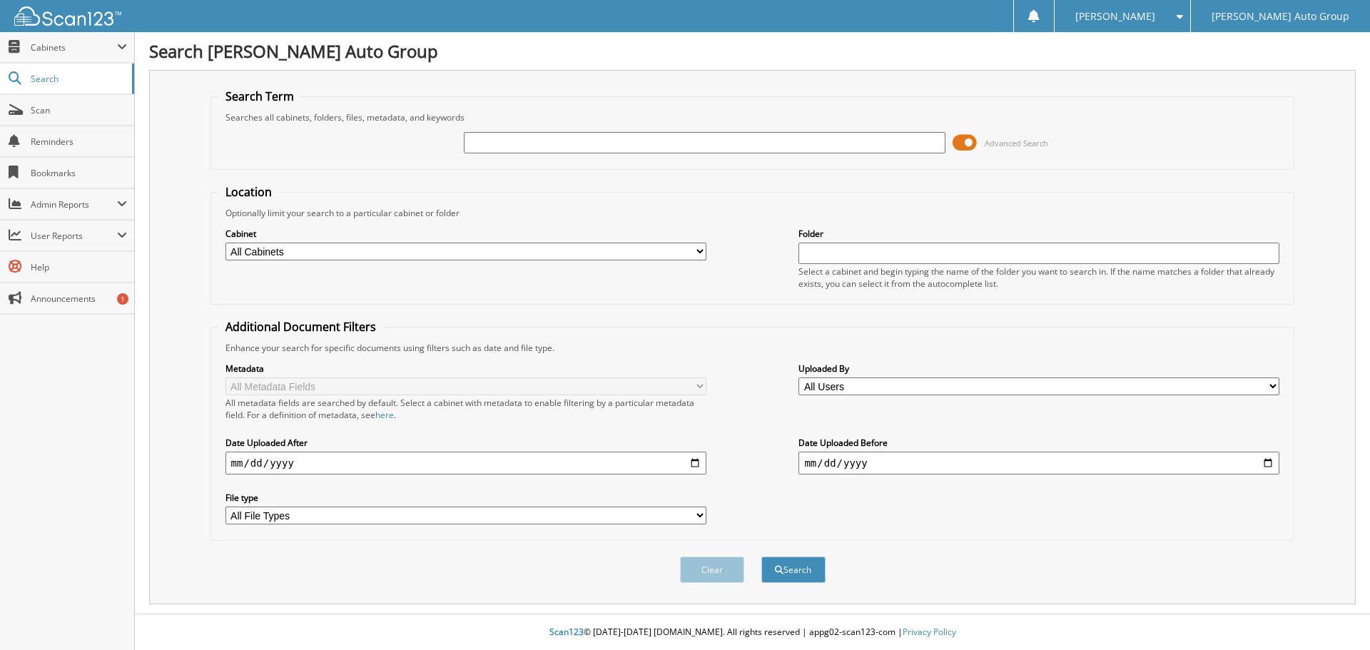 The width and height of the screenshot is (1370, 650). I want to click on button: Search, so click(793, 569).